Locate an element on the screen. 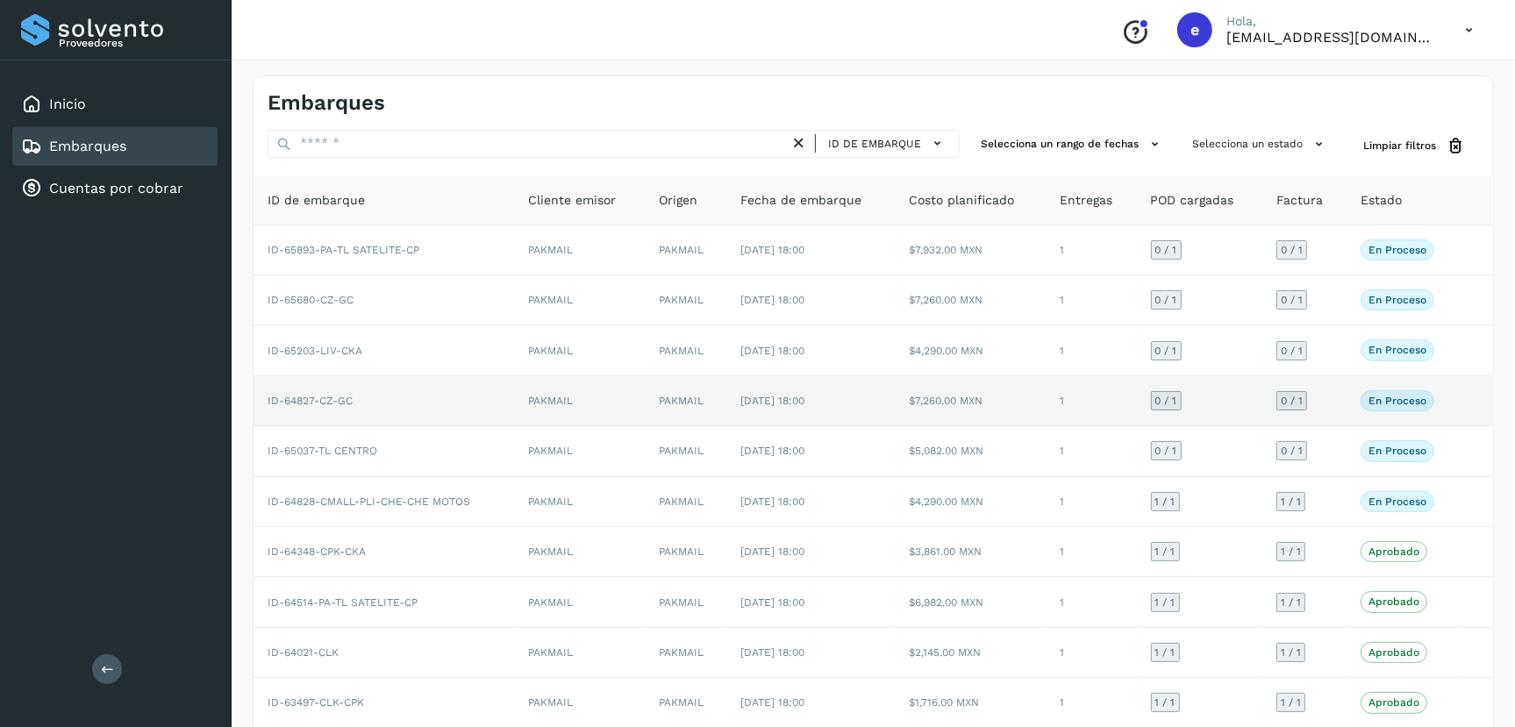  span: ID-64514-PA-TL SATELITE-CP is located at coordinates (342, 603).